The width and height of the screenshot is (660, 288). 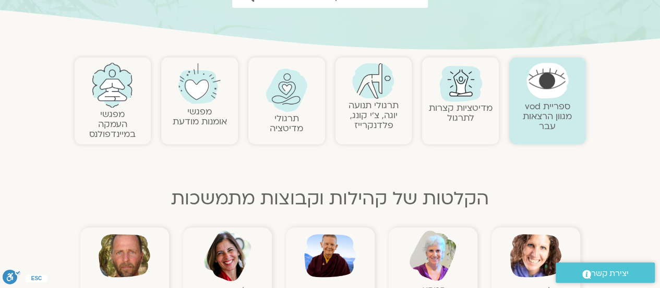 I want to click on span: יצירת קשר, so click(x=610, y=273).